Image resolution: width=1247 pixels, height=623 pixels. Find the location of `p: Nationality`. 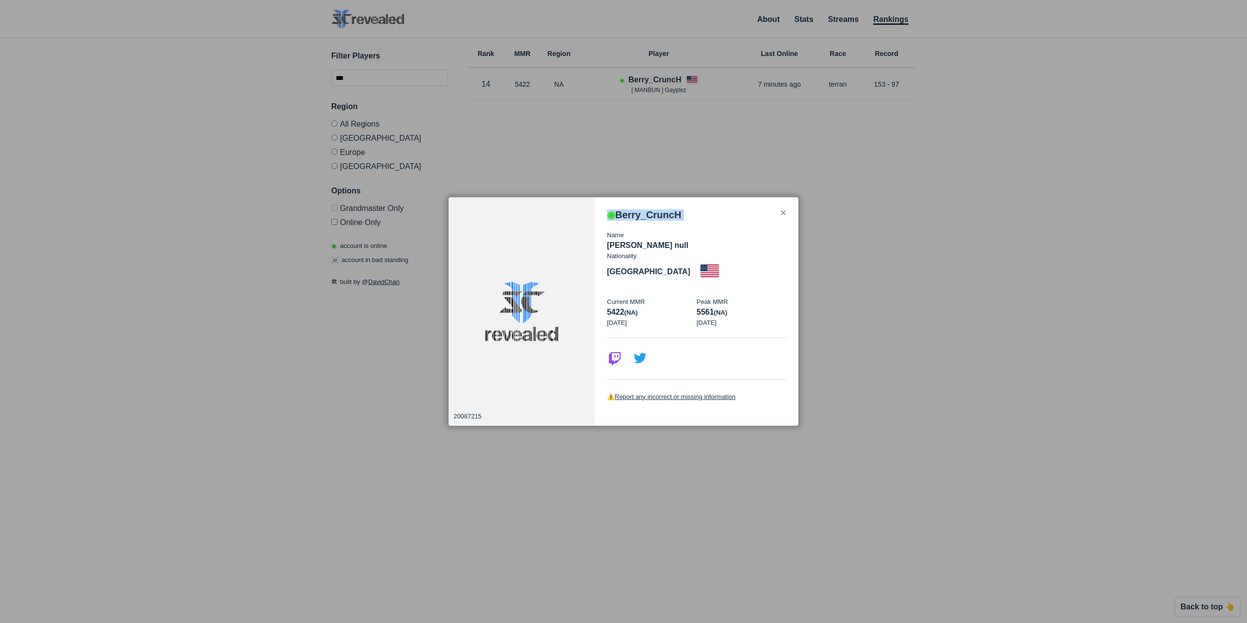

p: Nationality is located at coordinates (621, 256).